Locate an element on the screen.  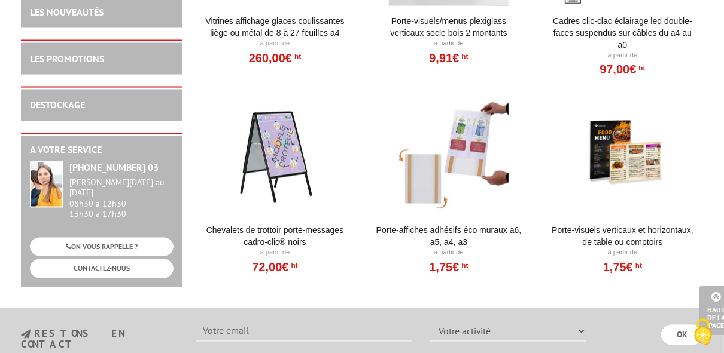
input: OK is located at coordinates (682, 335).